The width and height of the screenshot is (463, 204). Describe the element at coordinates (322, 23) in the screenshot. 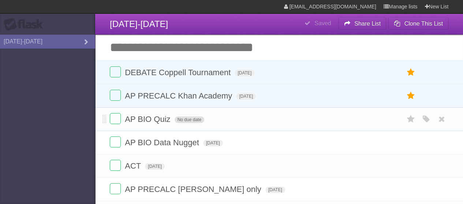

I see `b: Saved` at that location.